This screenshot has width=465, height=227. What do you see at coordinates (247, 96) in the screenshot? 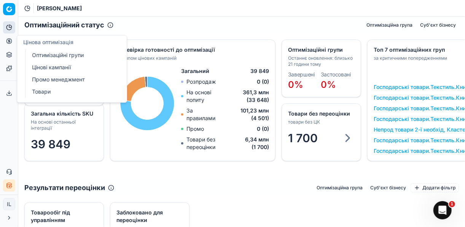
I see `span: 361,3 млн (33 648)` at bounding box center [247, 96].